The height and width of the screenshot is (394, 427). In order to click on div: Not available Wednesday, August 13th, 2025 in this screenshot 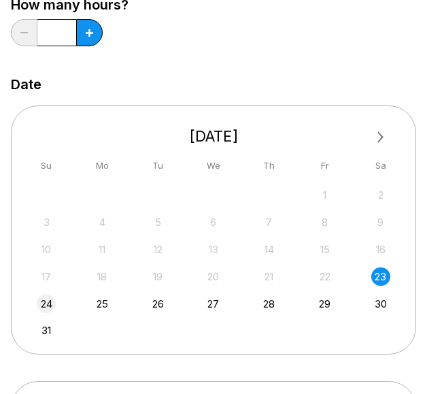, I will do `click(213, 249)`.